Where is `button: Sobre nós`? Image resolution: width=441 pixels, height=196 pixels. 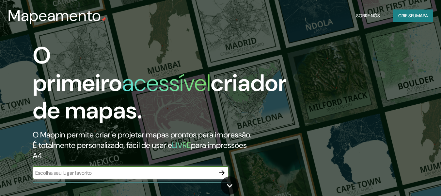
button: Sobre nós is located at coordinates (368, 16).